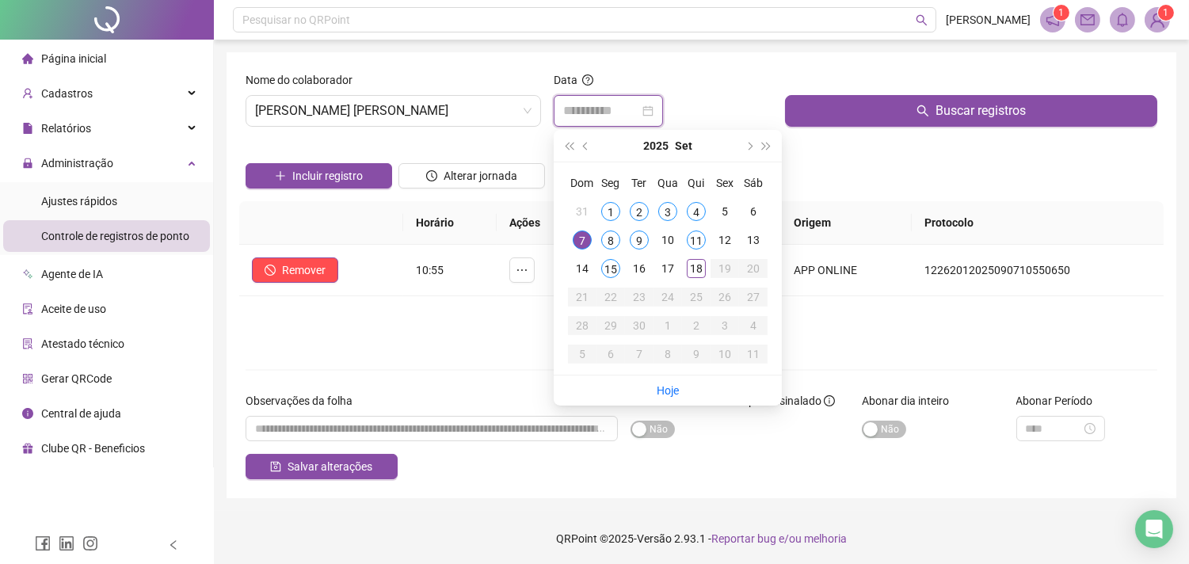 The width and height of the screenshot is (1189, 564). I want to click on span: left, so click(173, 545).